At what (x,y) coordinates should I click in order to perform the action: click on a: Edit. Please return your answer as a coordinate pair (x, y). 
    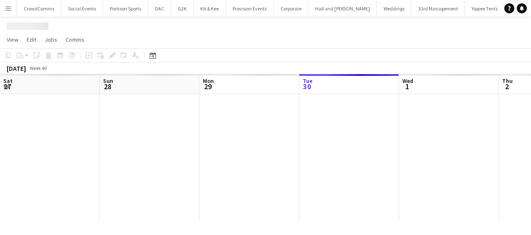
    Looking at the image, I should click on (31, 40).